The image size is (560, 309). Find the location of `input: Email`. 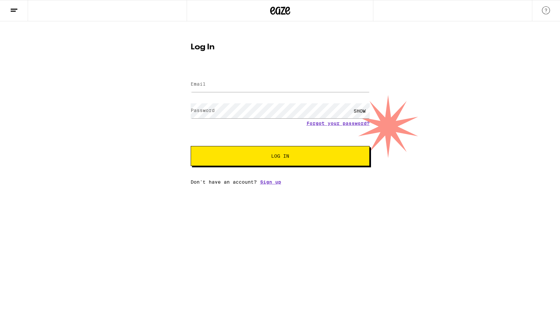

input: Email is located at coordinates (280, 84).